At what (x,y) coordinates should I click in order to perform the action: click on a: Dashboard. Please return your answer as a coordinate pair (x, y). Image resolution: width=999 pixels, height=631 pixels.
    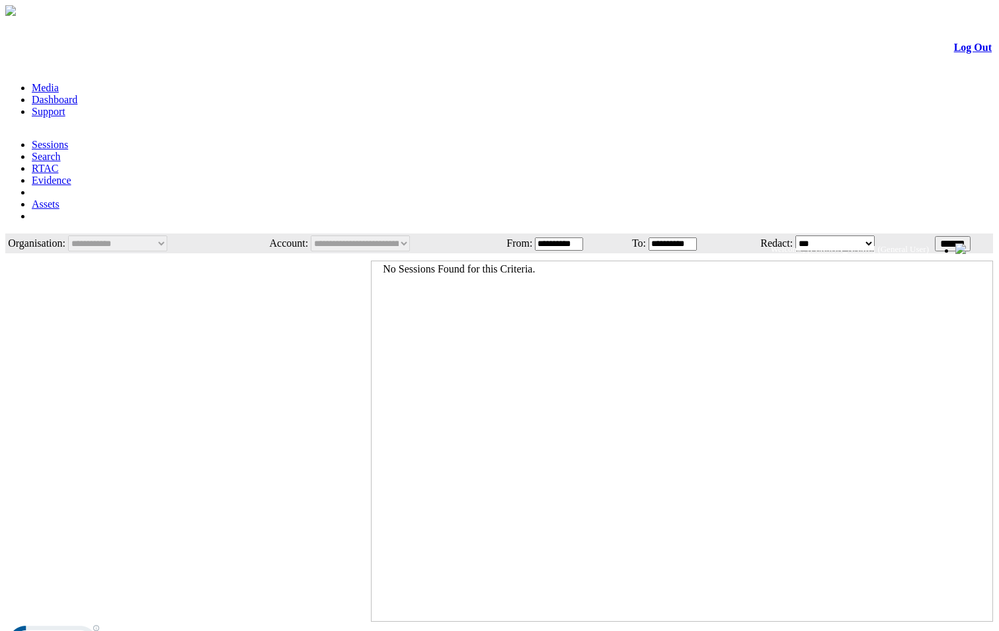
    Looking at the image, I should click on (54, 99).